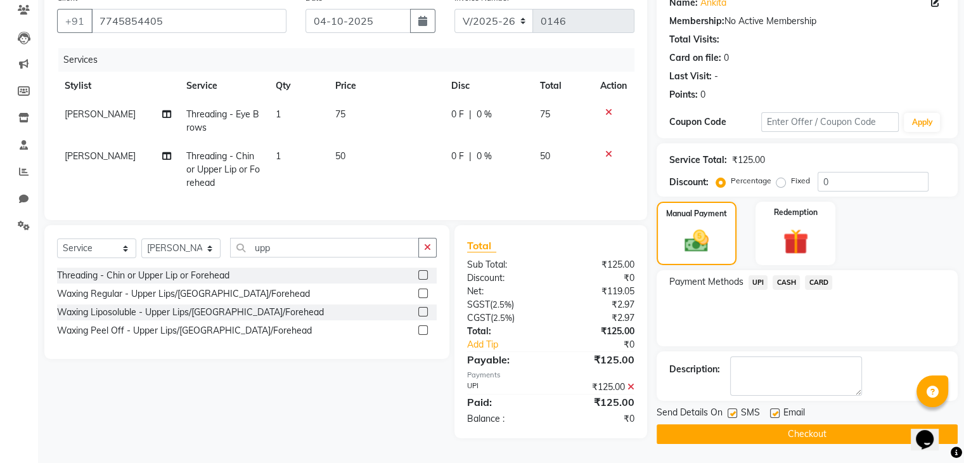 This screenshot has width=964, height=463. I want to click on span: Email, so click(794, 413).